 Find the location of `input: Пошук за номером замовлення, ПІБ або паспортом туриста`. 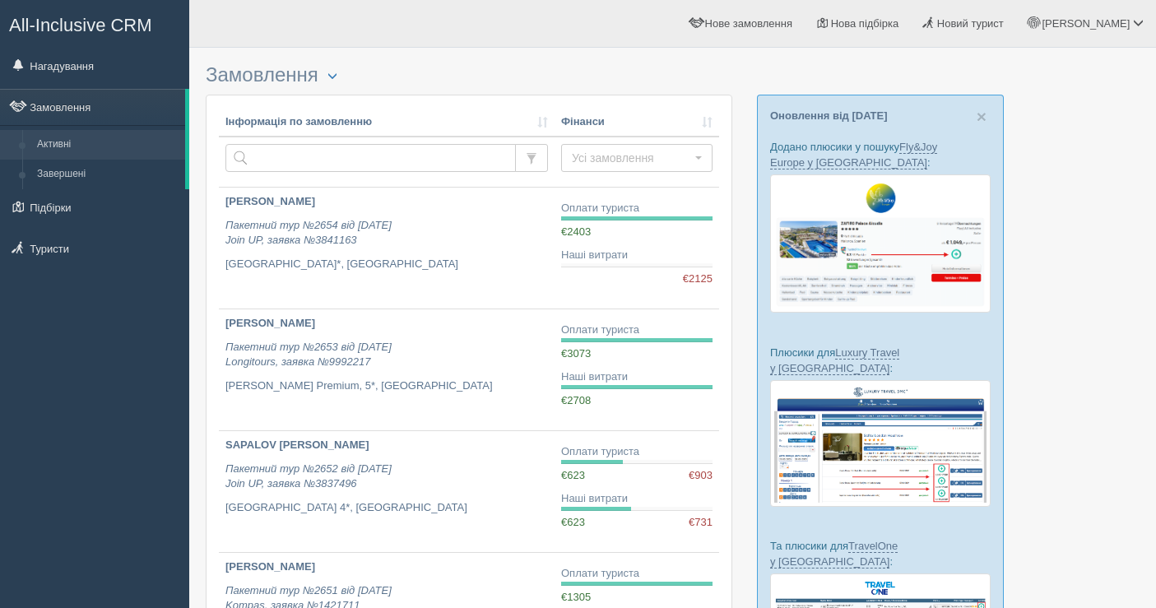

input: Пошук за номером замовлення, ПІБ або паспортом туриста is located at coordinates (370, 158).